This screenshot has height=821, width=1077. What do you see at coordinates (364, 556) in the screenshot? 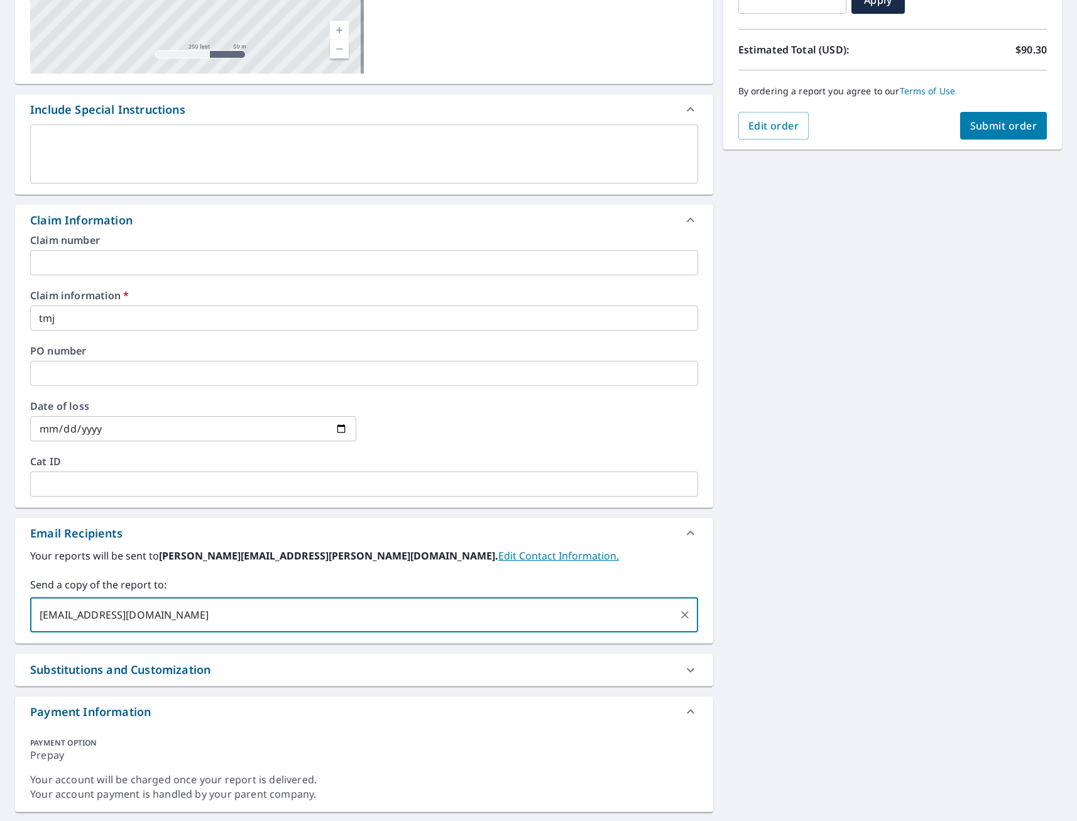
I see `label: Your reports will be sent to` at bounding box center [364, 556].